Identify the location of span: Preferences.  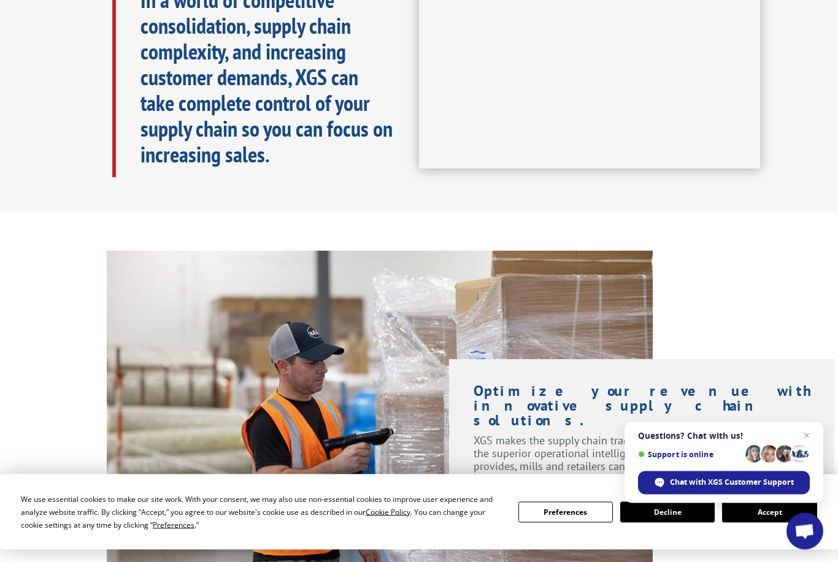
(174, 525).